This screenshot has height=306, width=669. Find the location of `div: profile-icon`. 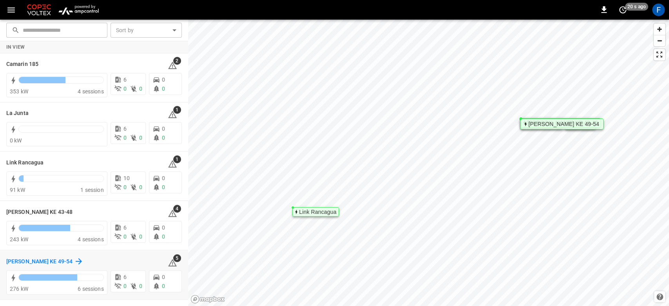

div: profile-icon is located at coordinates (659, 10).